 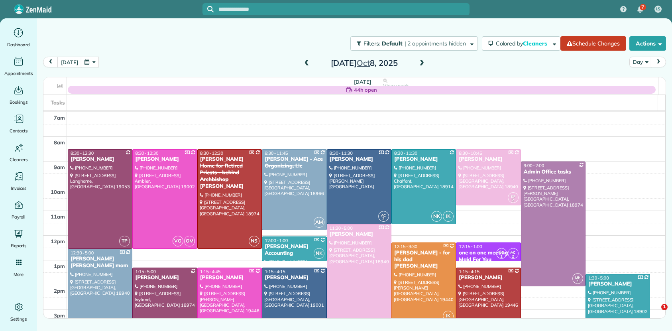 I want to click on span: View week, so click(x=396, y=86).